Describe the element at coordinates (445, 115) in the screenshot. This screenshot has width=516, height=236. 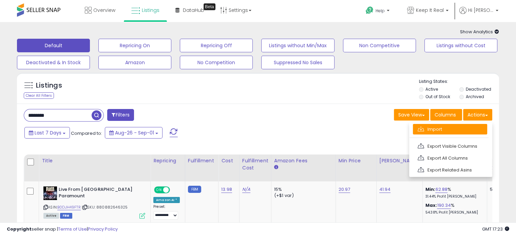
I see `span: Columns` at that location.